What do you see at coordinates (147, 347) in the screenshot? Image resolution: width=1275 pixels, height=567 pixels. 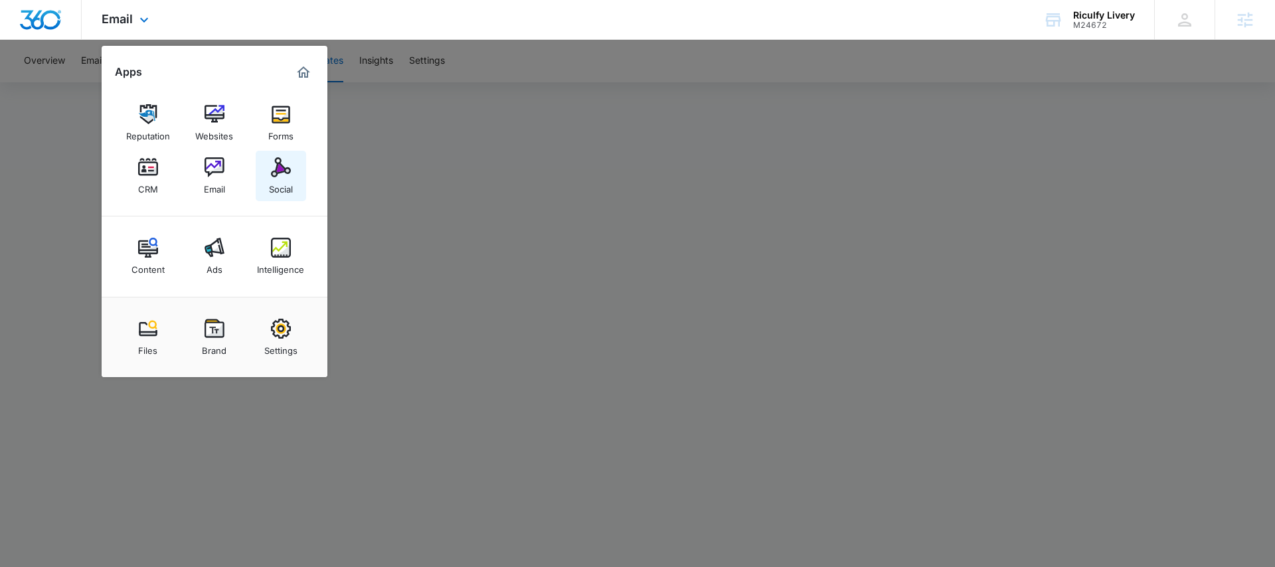 I see `div: Files` at bounding box center [147, 347].